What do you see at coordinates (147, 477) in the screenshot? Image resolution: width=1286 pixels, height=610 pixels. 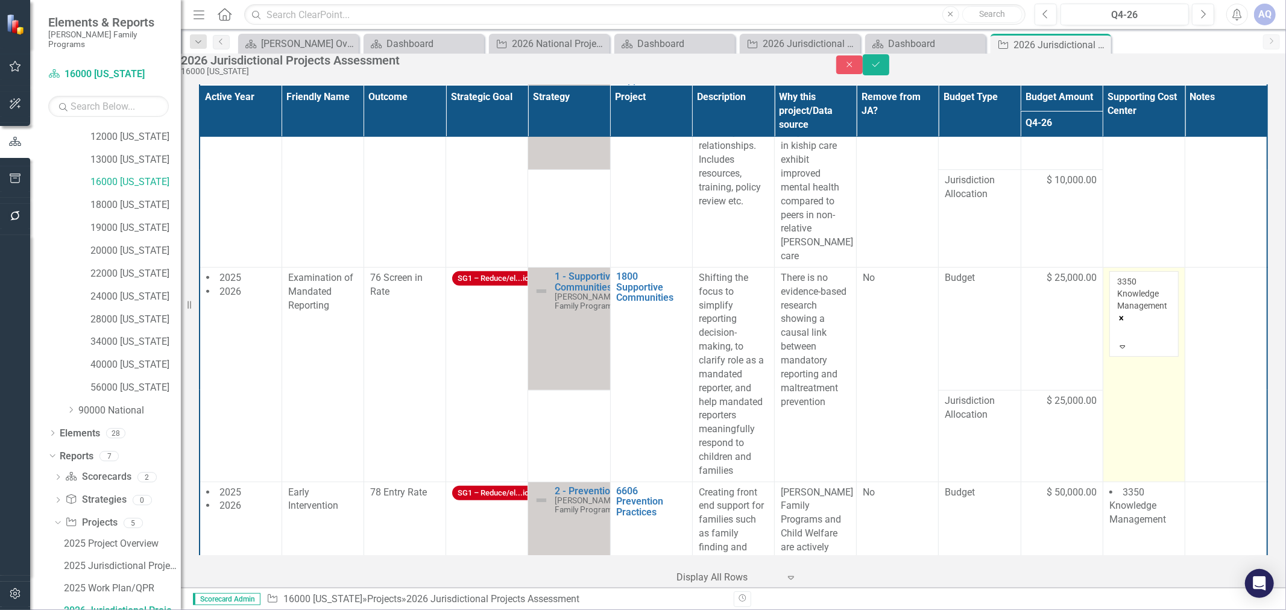 I see `div: 2` at bounding box center [147, 477].